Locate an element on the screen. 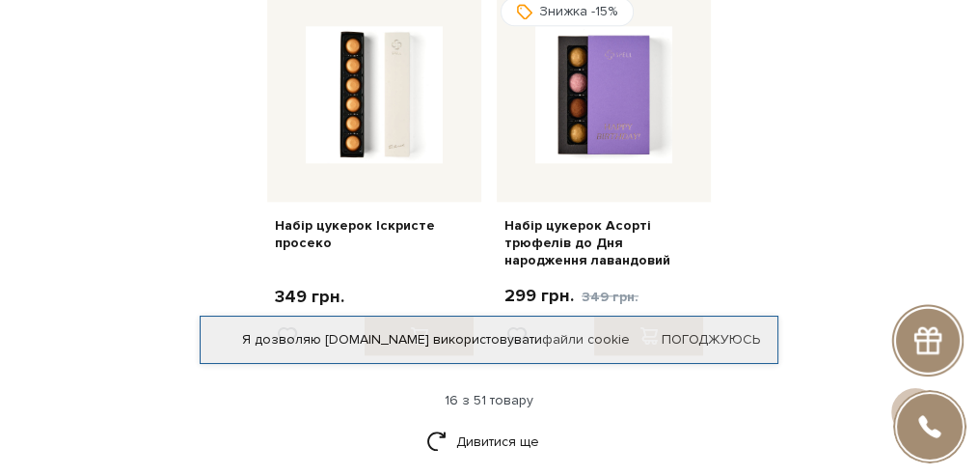 The image size is (978, 475). a: файли cookie is located at coordinates (586, 339).